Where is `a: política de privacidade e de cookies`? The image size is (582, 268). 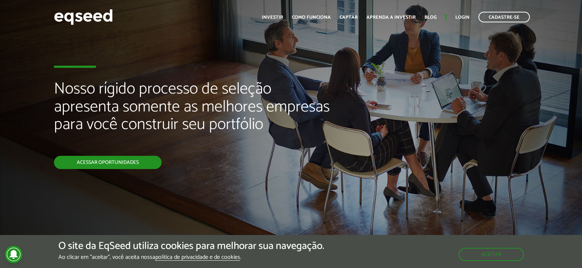 a: política de privacidade e de cookies is located at coordinates (198, 258).